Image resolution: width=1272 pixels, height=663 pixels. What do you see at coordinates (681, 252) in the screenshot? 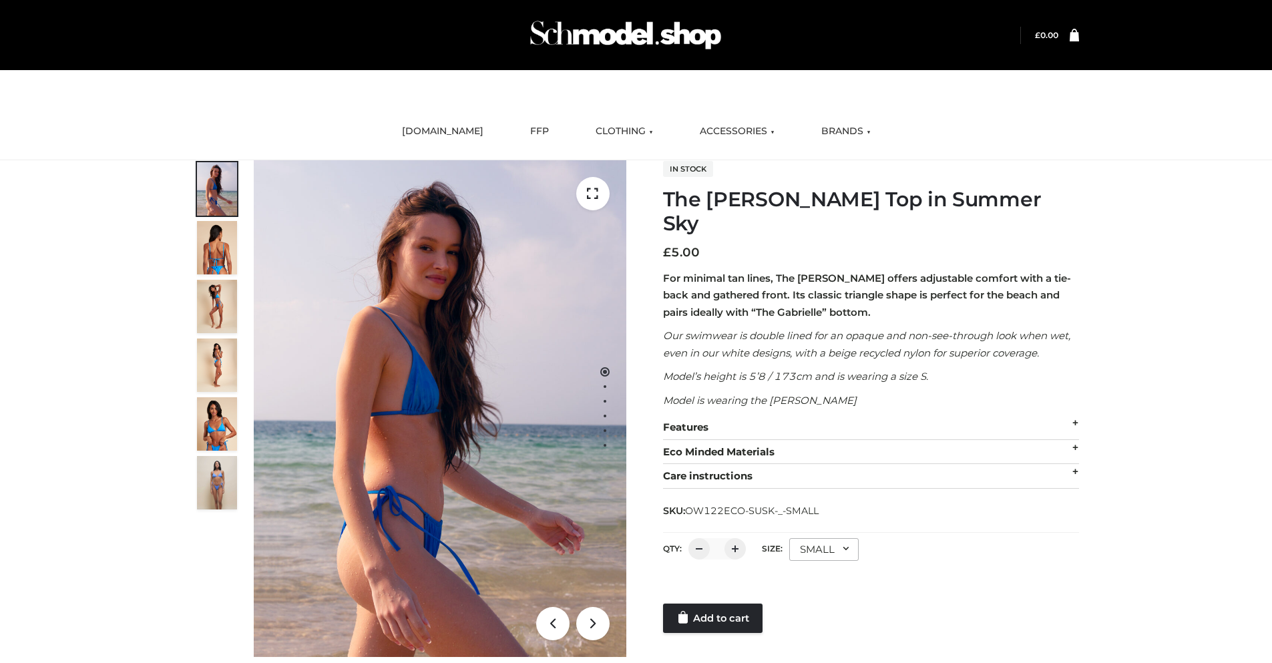
I see `bdi: 5.00` at bounding box center [681, 252].